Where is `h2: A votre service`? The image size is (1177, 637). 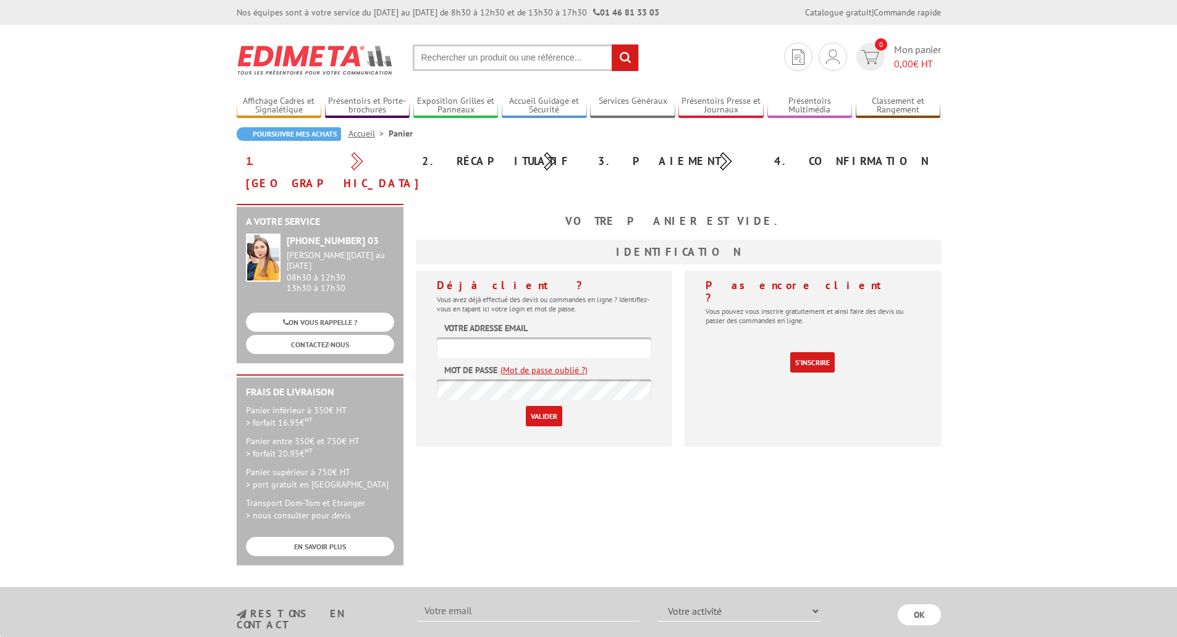 h2: A votre service is located at coordinates (320, 222).